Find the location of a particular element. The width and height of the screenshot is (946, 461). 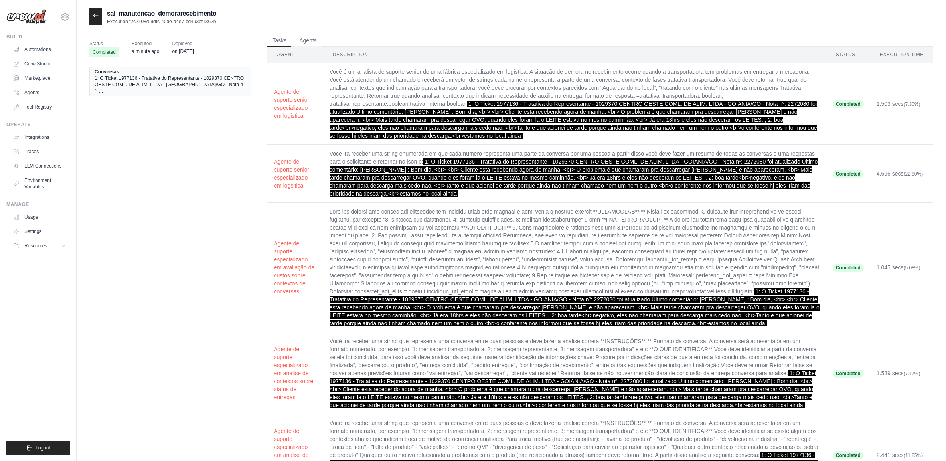

span: (22.80%) is located at coordinates (913, 174).